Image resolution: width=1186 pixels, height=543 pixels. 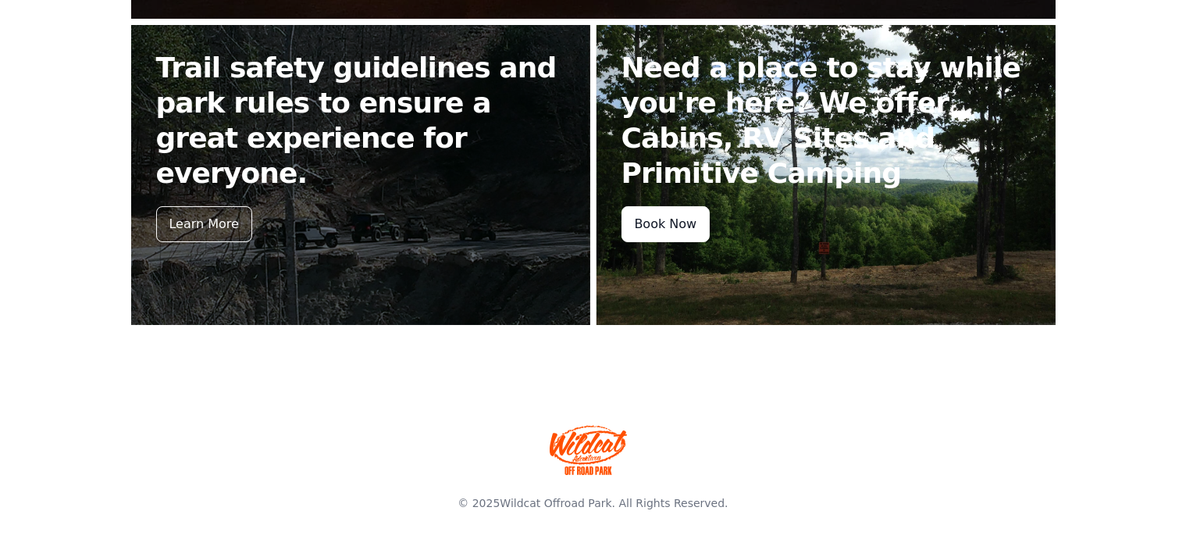 What do you see at coordinates (204, 224) in the screenshot?
I see `div: Learn More` at bounding box center [204, 224].